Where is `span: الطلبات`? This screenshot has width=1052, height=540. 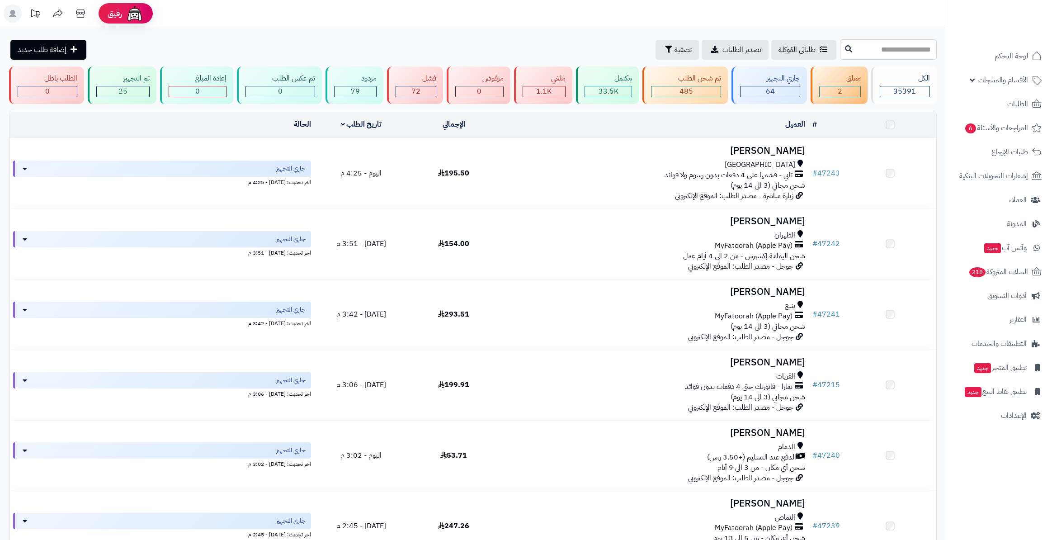
span: الطلبات is located at coordinates (1018, 104).